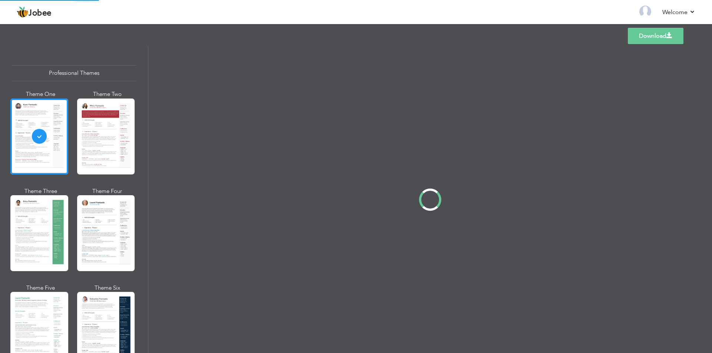  What do you see at coordinates (655, 36) in the screenshot?
I see `a: Download` at bounding box center [655, 36].